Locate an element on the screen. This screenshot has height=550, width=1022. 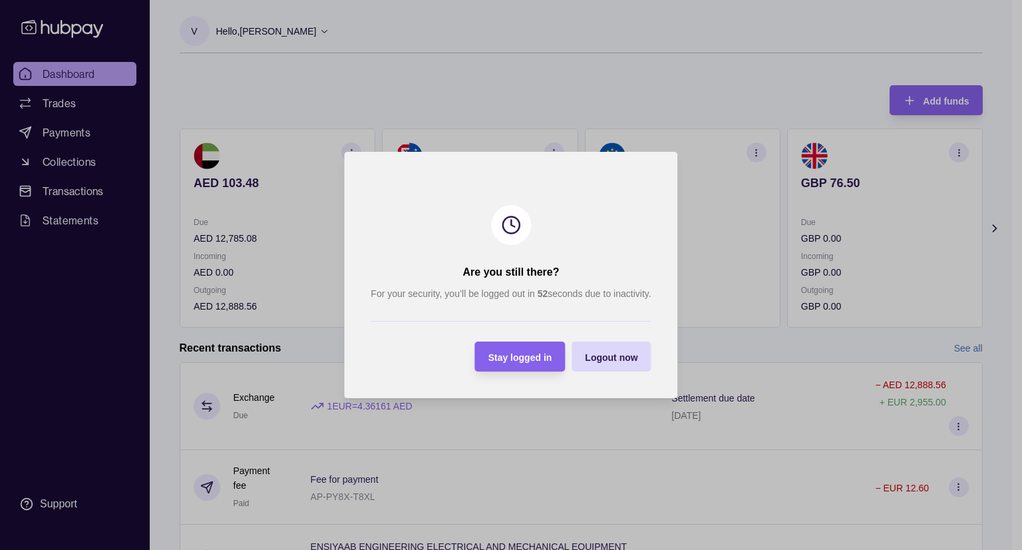
button: Logout now is located at coordinates (611, 356).